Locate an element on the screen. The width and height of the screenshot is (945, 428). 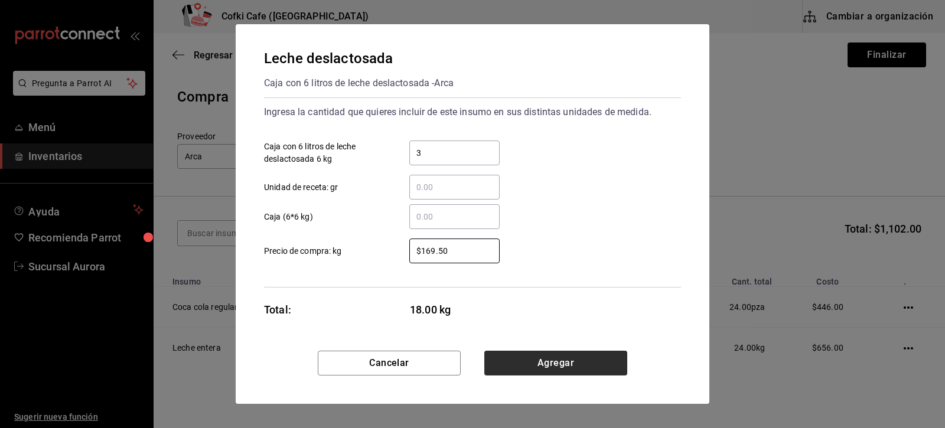
div: Ingresa la cantidad que quieres incluir de este insumo en sus distintas unidades de medida. is located at coordinates (472, 112).